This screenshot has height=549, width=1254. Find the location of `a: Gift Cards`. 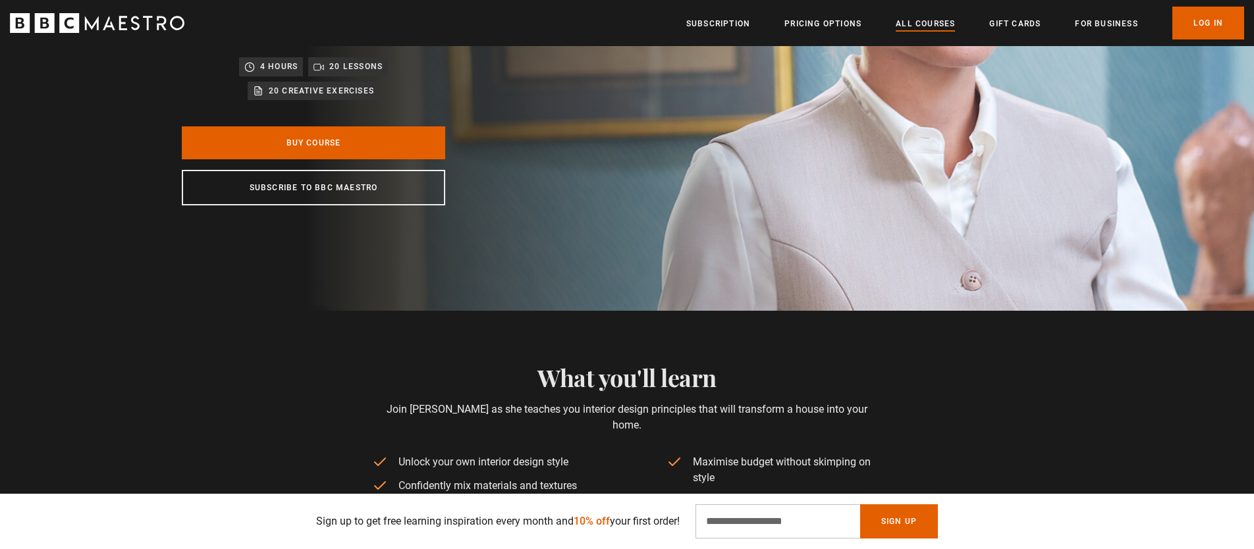

a: Gift Cards is located at coordinates (1015, 24).